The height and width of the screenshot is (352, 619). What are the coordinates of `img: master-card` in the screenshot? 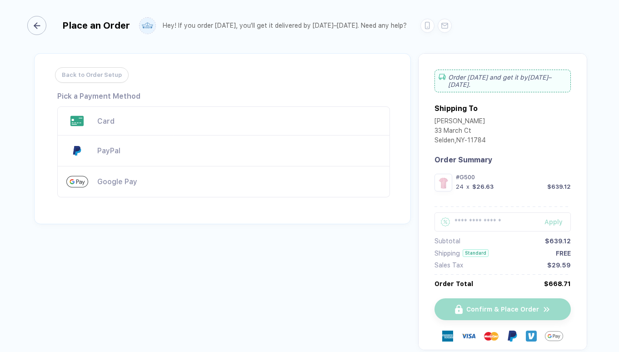 It's located at (492, 336).